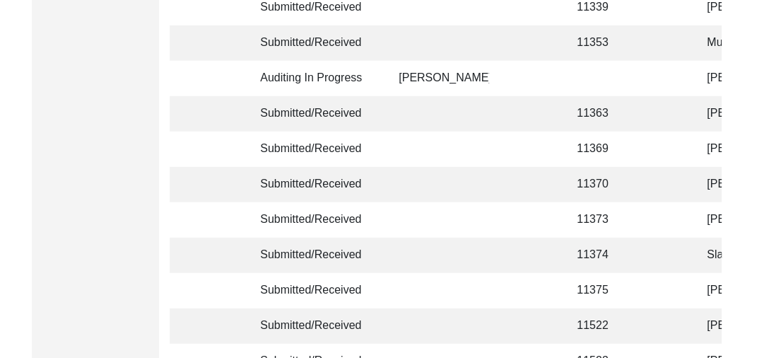  I want to click on td: 11369, so click(600, 149).